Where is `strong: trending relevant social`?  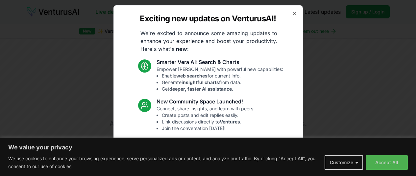 strong: trending relevant social is located at coordinates (197, 168).